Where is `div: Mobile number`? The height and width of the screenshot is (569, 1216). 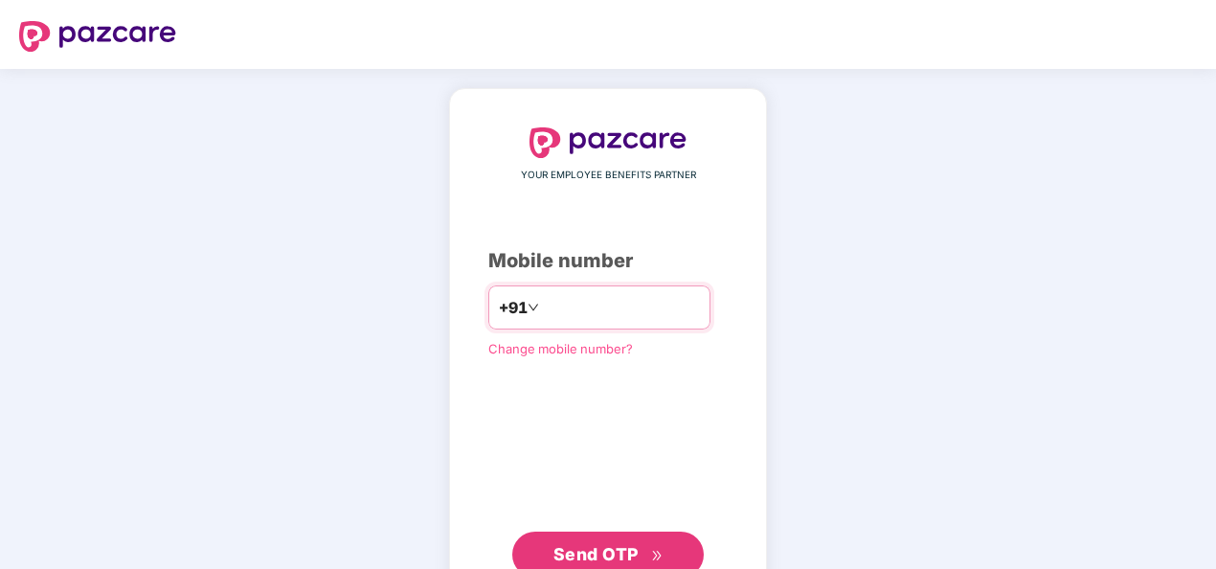 div: Mobile number is located at coordinates (608, 261).